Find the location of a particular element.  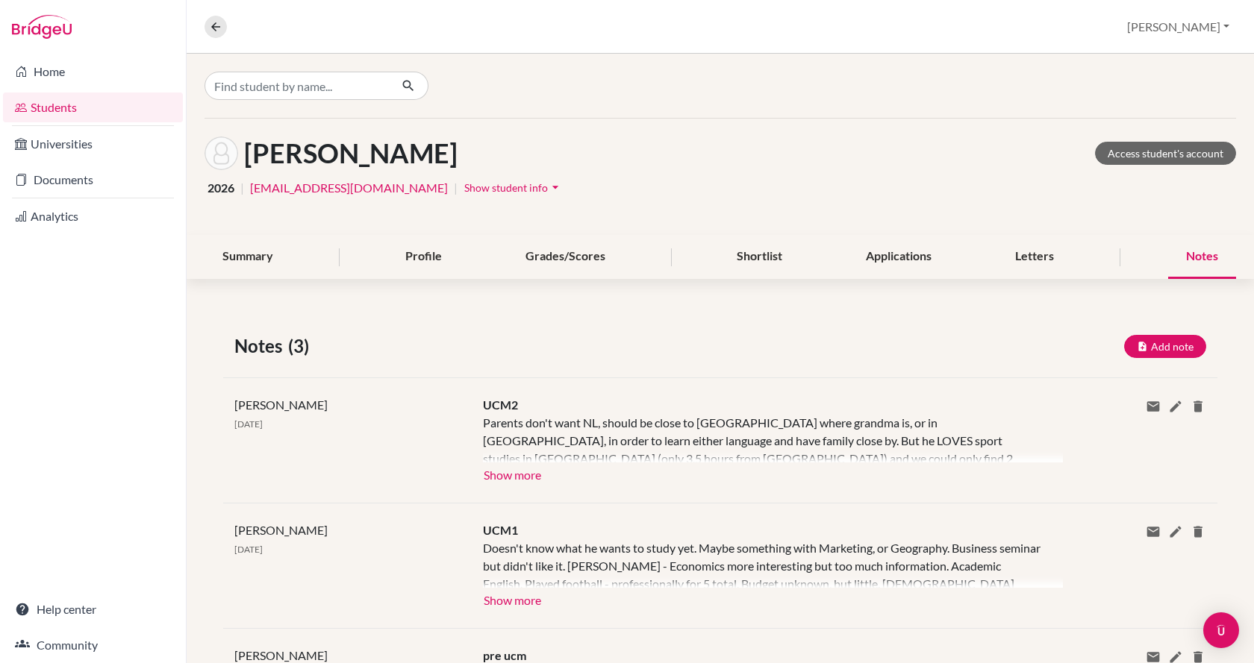

button: Add note is located at coordinates (1165, 346).